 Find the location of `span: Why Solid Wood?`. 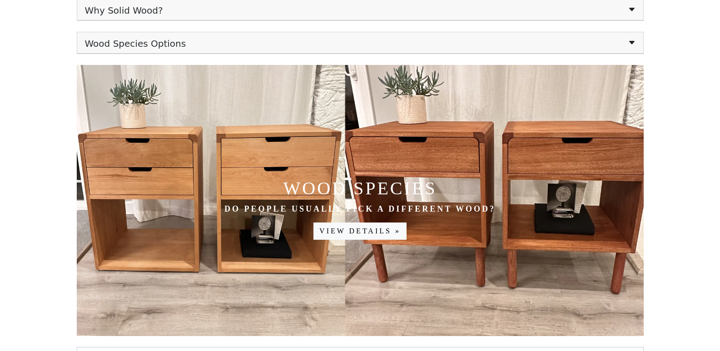

span: Why Solid Wood? is located at coordinates (124, 10).